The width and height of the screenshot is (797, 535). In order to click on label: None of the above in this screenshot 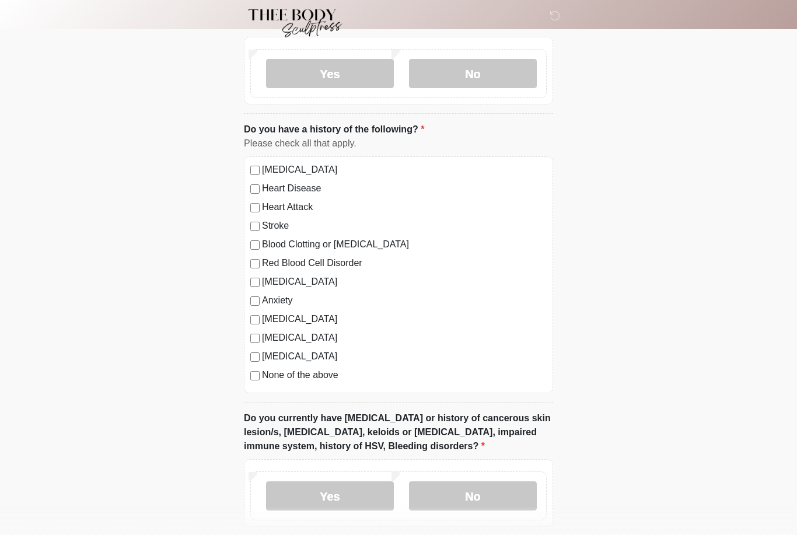, I will do `click(404, 375)`.